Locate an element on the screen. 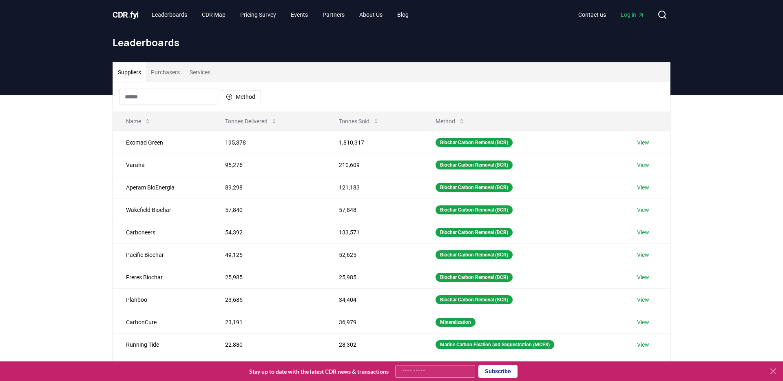 This screenshot has width=783, height=381. a: Partners is located at coordinates (334, 15).